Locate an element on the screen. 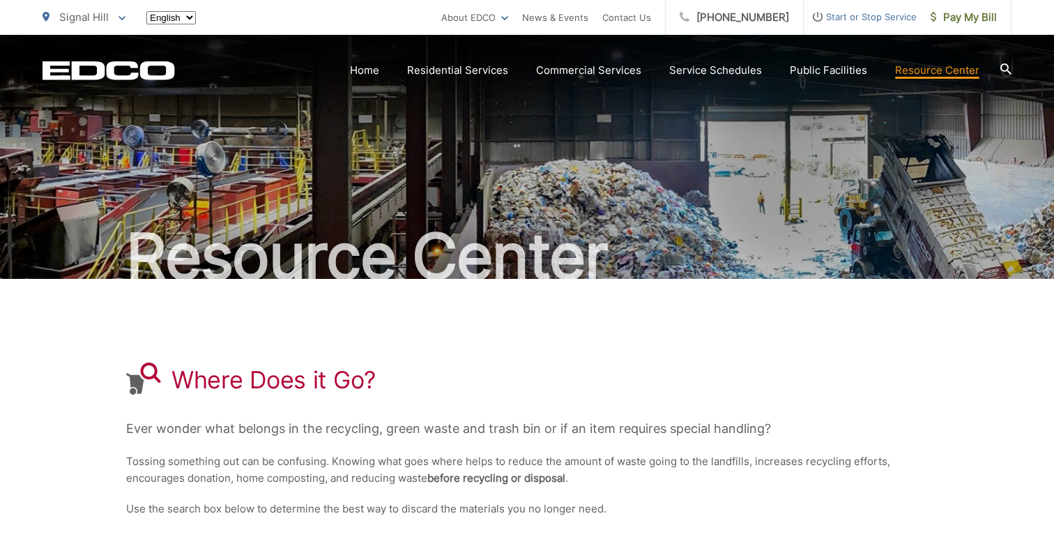  a: Commercial Services is located at coordinates (588, 70).